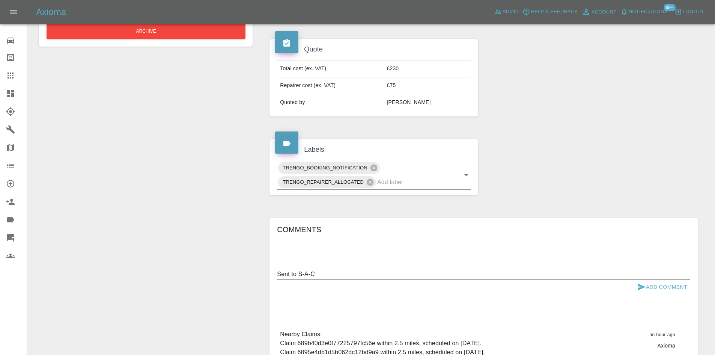  I want to click on span: TRENGO_BOOKING_NOTIFICATION, so click(325, 167).